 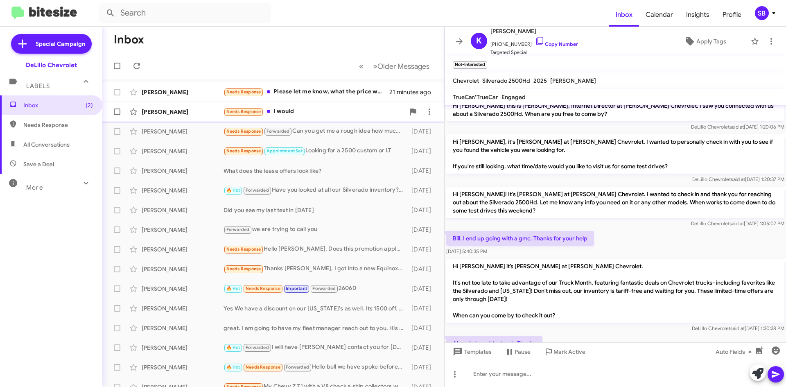 What do you see at coordinates (736, 352) in the screenshot?
I see `span: Auto Fields` at bounding box center [736, 352].